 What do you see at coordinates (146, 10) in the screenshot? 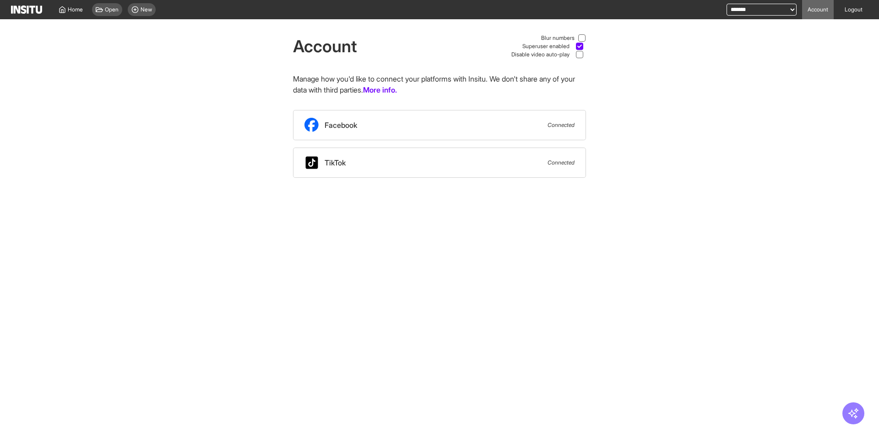
I see `span: New` at bounding box center [146, 10].